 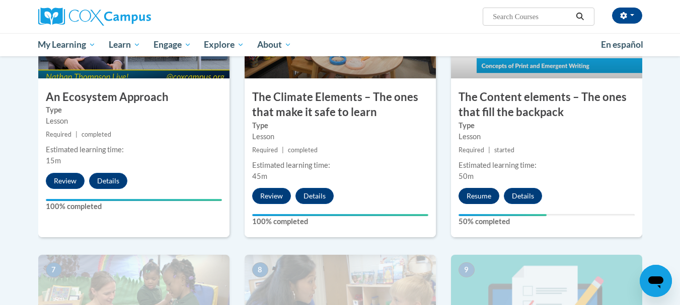 I want to click on a: Explore, so click(x=224, y=45).